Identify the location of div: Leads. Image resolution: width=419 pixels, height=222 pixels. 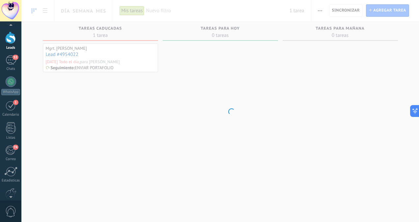
(11, 48).